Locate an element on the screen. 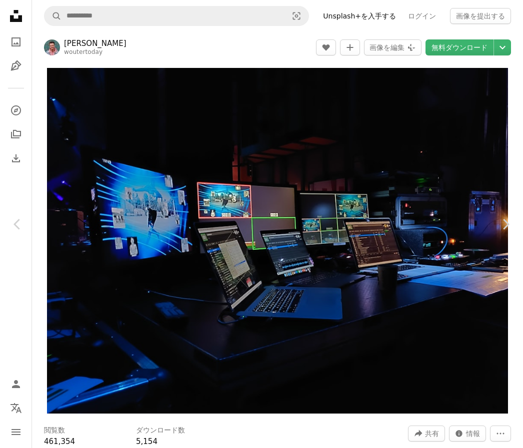 The image size is (523, 448). button: この画像でズームインする is located at coordinates (277, 241).